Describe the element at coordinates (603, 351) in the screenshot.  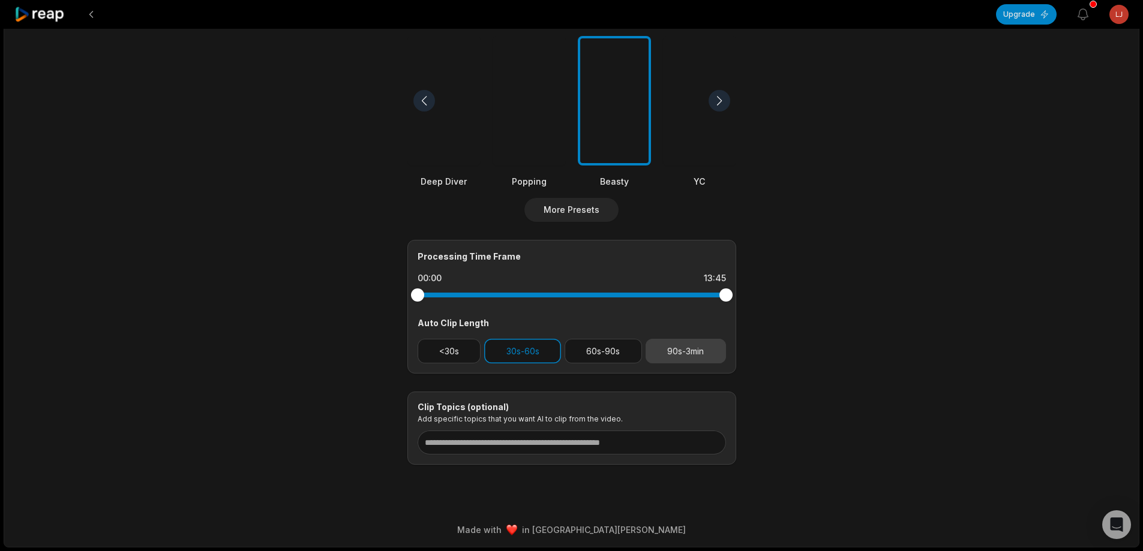
I see `button: 60s-90s` at that location.